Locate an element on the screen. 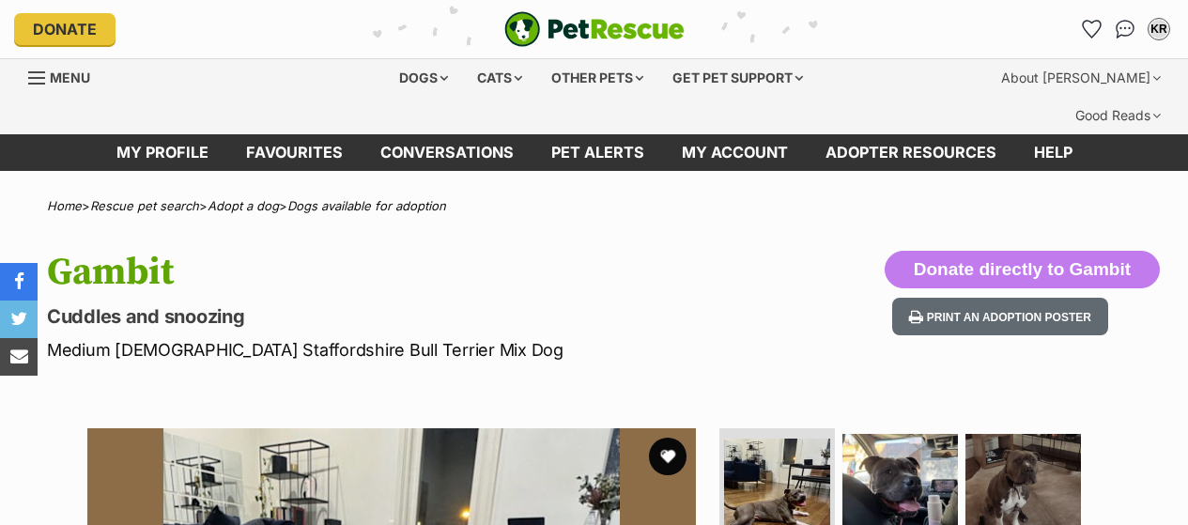  button: favourite is located at coordinates (668, 456).